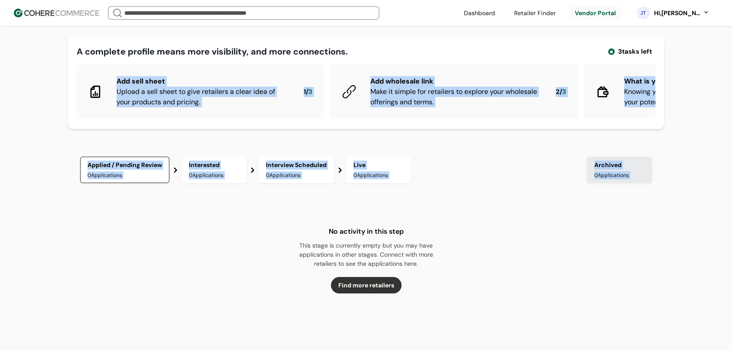 This screenshot has width=732, height=351. Describe the element at coordinates (456, 97) in the screenshot. I see `div: Make it simple for retailers to explore your wholesale offerings and terms.` at that location.